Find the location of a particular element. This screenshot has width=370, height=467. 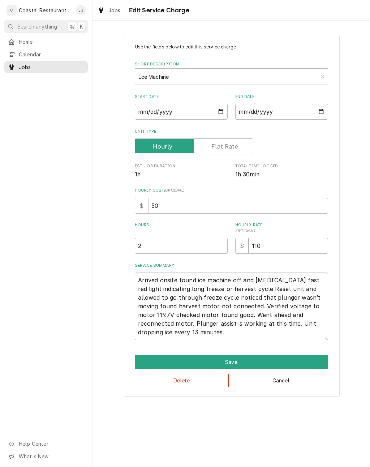

div: James Gatton's Avatar is located at coordinates (81, 10).